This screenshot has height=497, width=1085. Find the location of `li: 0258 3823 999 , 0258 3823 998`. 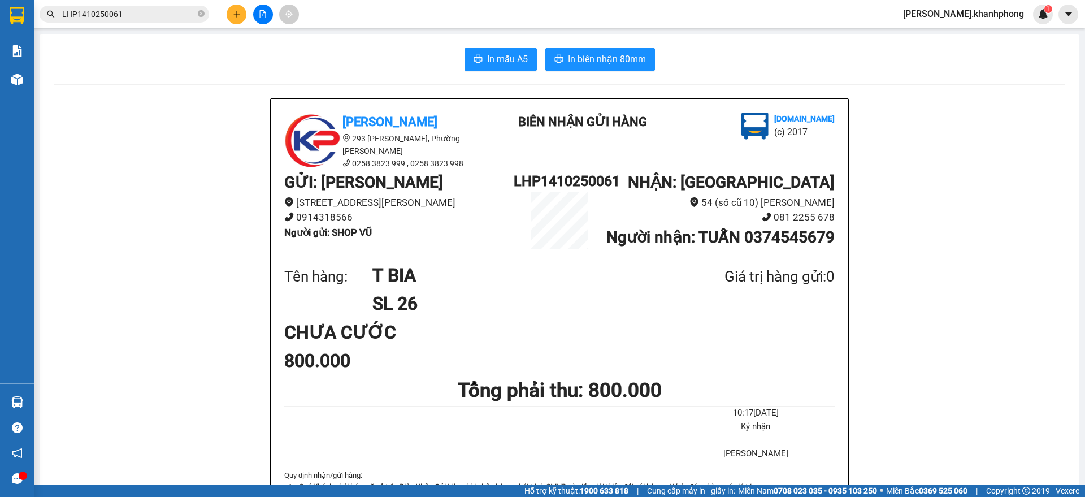

li: 0258 3823 999 , 0258 3823 998 is located at coordinates (386, 163).